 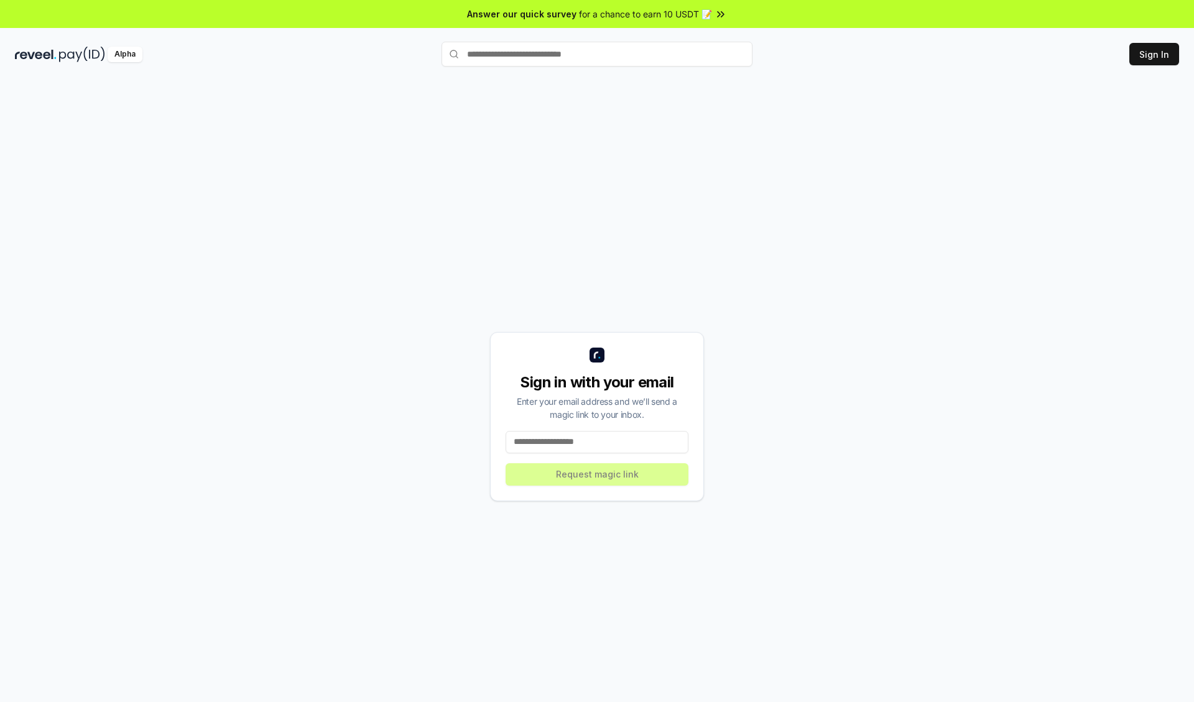 What do you see at coordinates (597, 355) in the screenshot?
I see `img: logo_small` at bounding box center [597, 355].